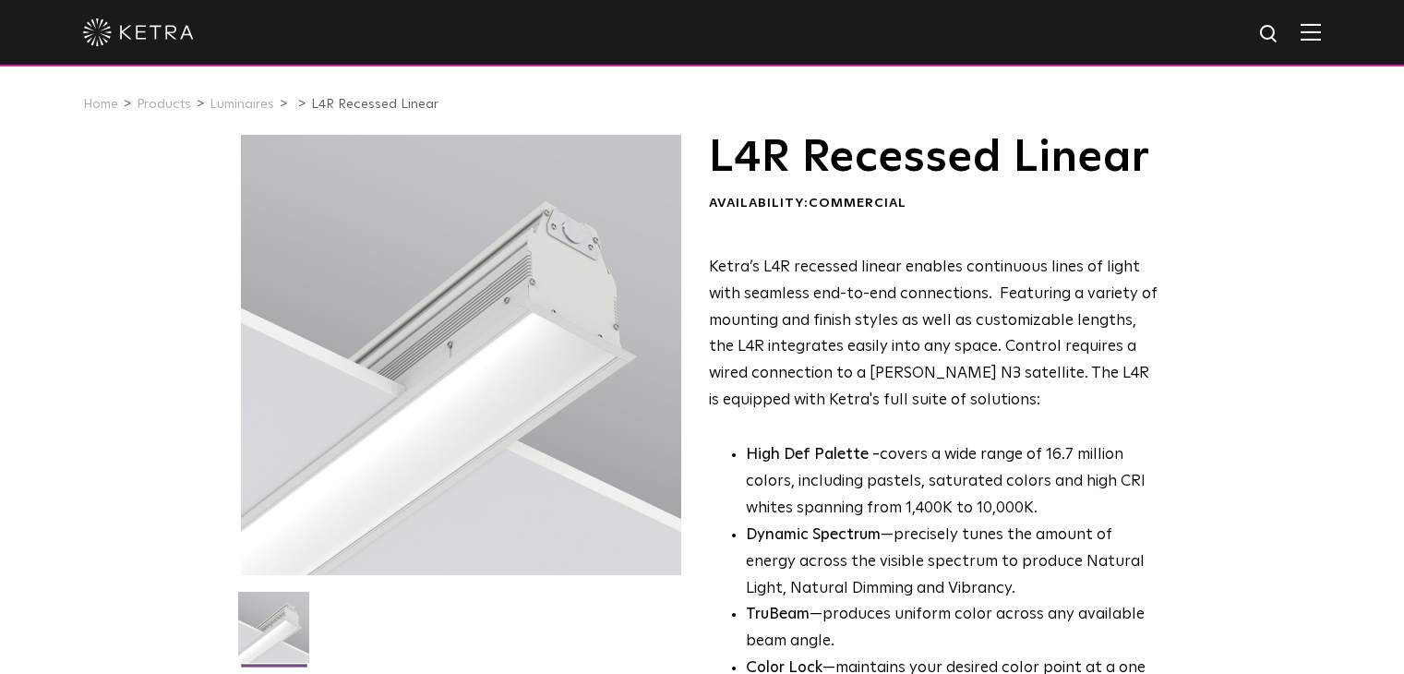 Image resolution: width=1404 pixels, height=674 pixels. What do you see at coordinates (1269, 34) in the screenshot?
I see `img: search icon` at bounding box center [1269, 34].